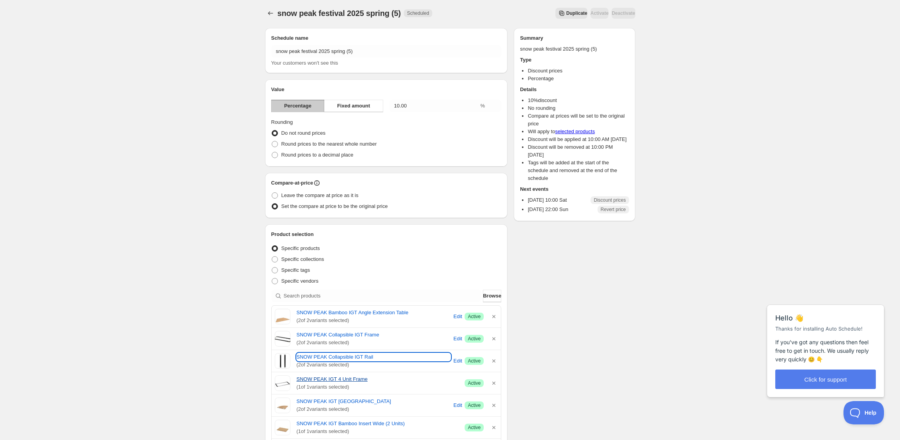  What do you see at coordinates (578, 108) in the screenshot?
I see `li: No rounding` at bounding box center [578, 108].